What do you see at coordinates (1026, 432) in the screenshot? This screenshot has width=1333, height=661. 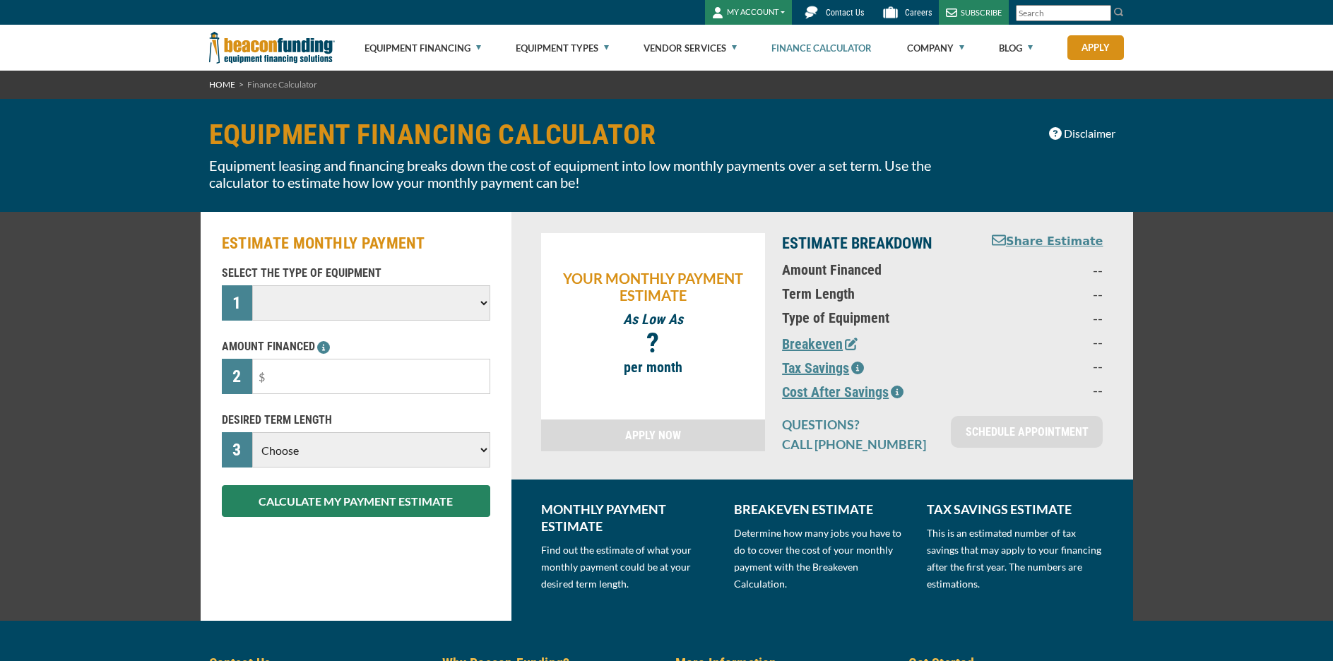 I see `a: SCHEDULE APPOINTMENT` at bounding box center [1026, 432].